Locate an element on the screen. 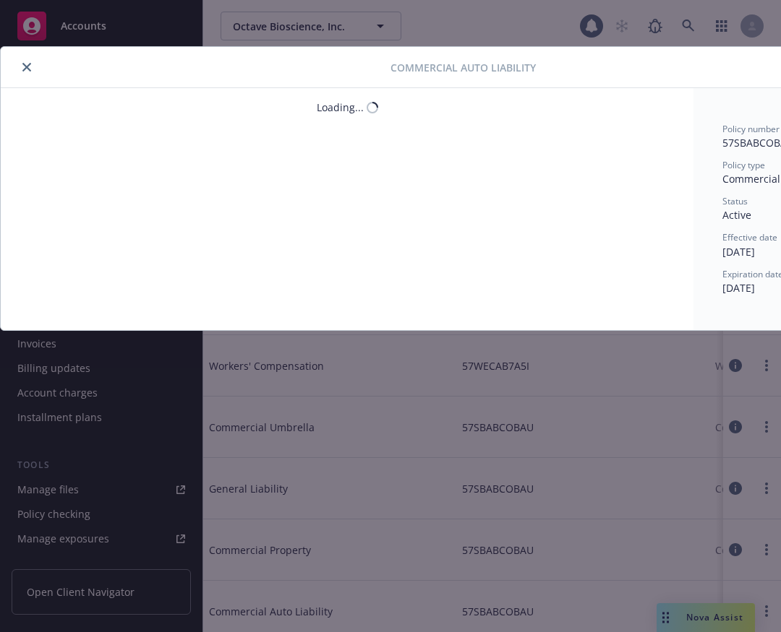 The image size is (781, 632). span: Commercial Auto Liability is located at coordinates (463, 67).